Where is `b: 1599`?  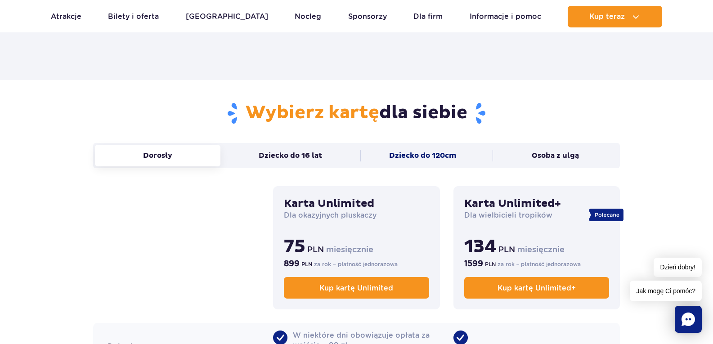 b: 1599 is located at coordinates (474, 264).